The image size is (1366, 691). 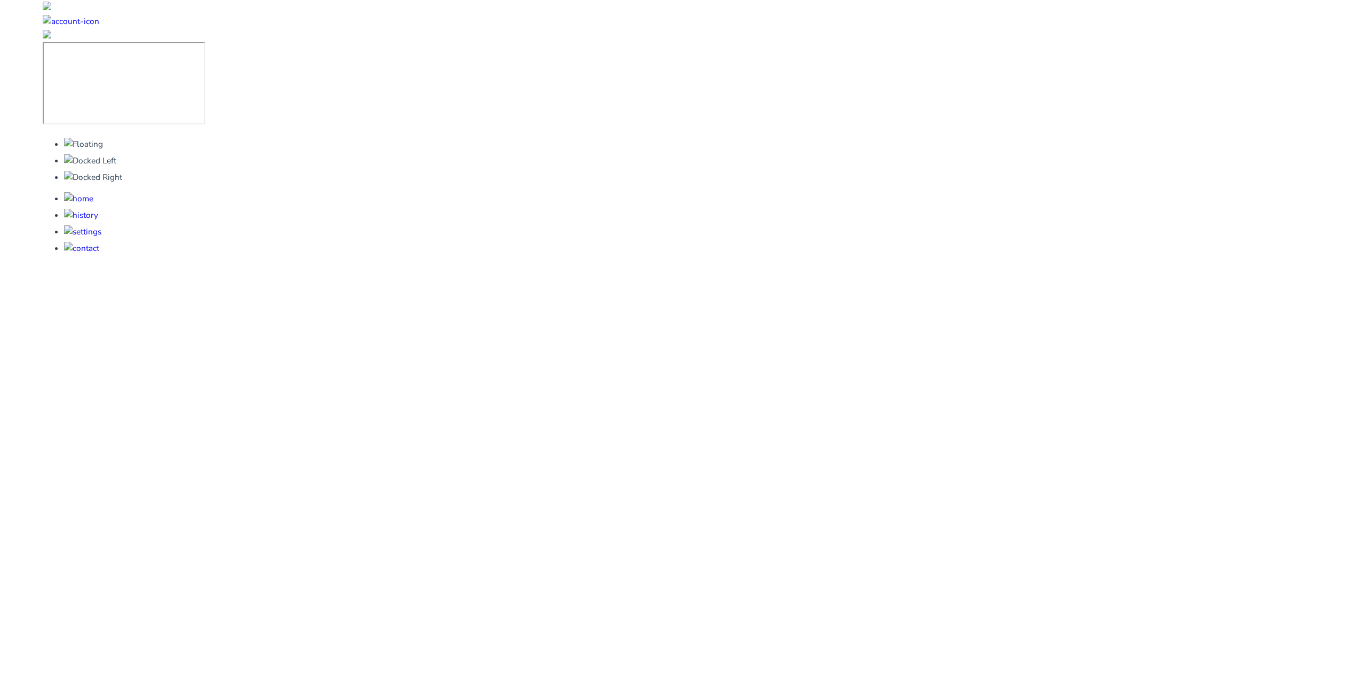 What do you see at coordinates (81, 215) in the screenshot?
I see `img: History` at bounding box center [81, 215].